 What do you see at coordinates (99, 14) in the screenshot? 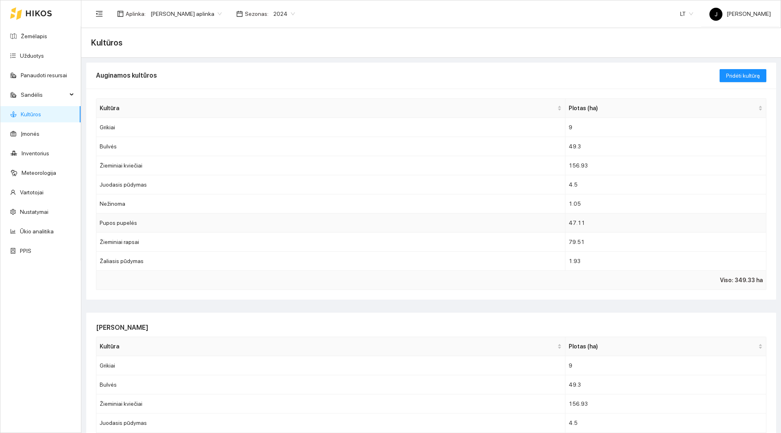
I see `button: menu-fold` at bounding box center [99, 14].